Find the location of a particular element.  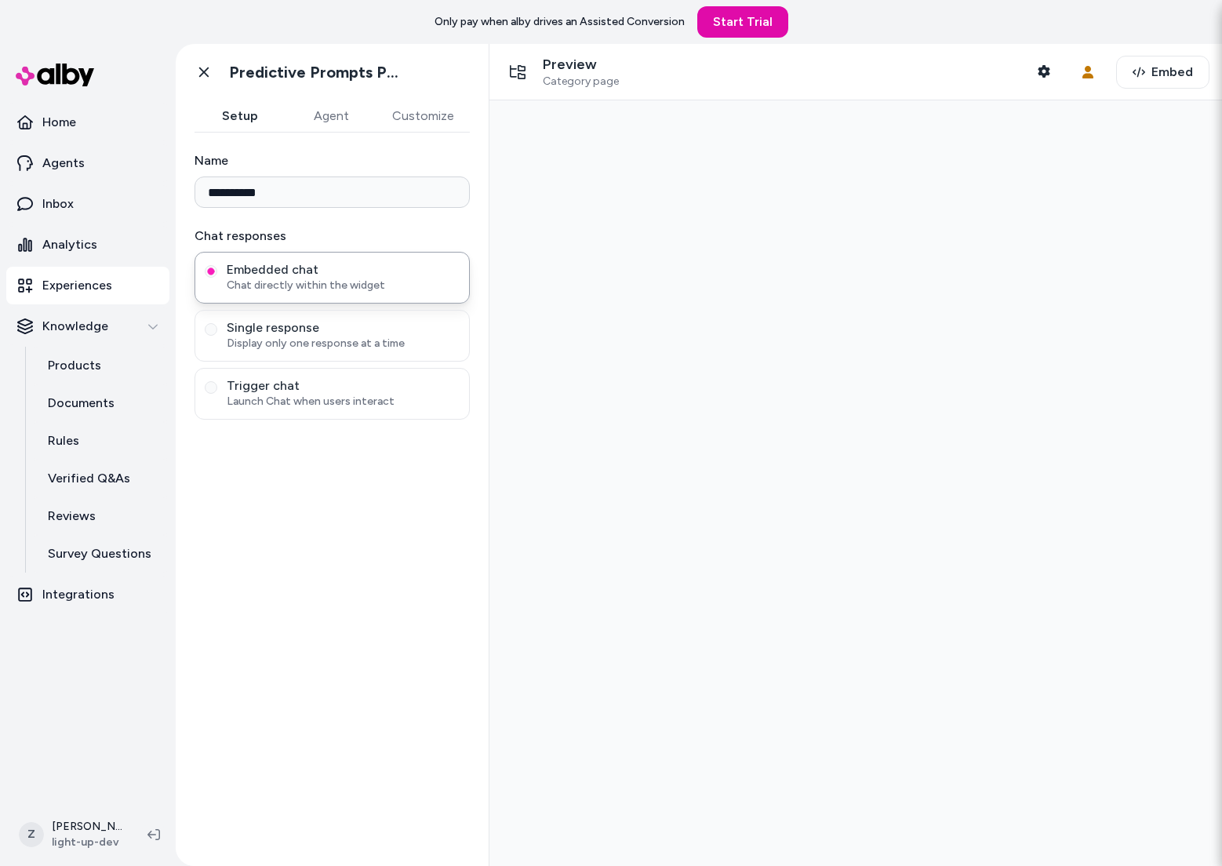

label: Chat responses is located at coordinates (332, 236).